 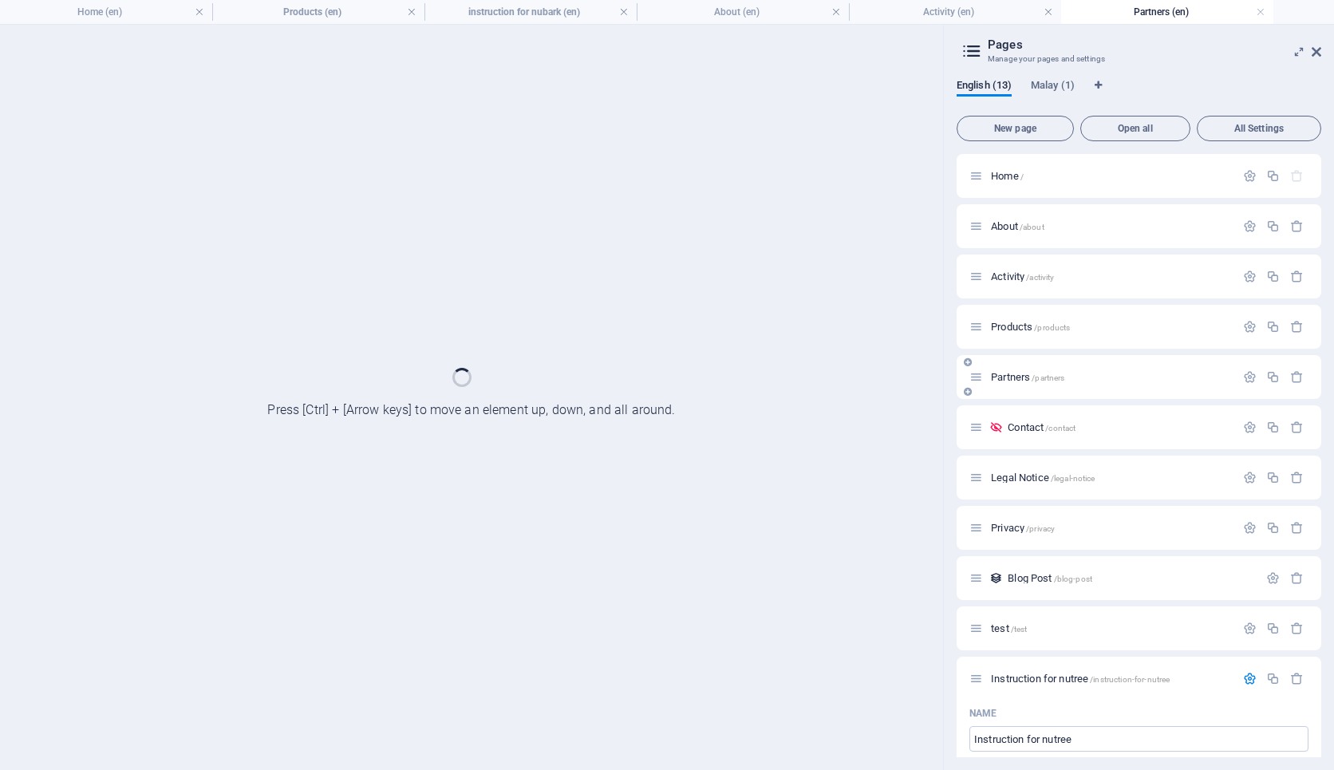 What do you see at coordinates (1167, 12) in the screenshot?
I see `h4: Partners (en)` at bounding box center [1167, 12].